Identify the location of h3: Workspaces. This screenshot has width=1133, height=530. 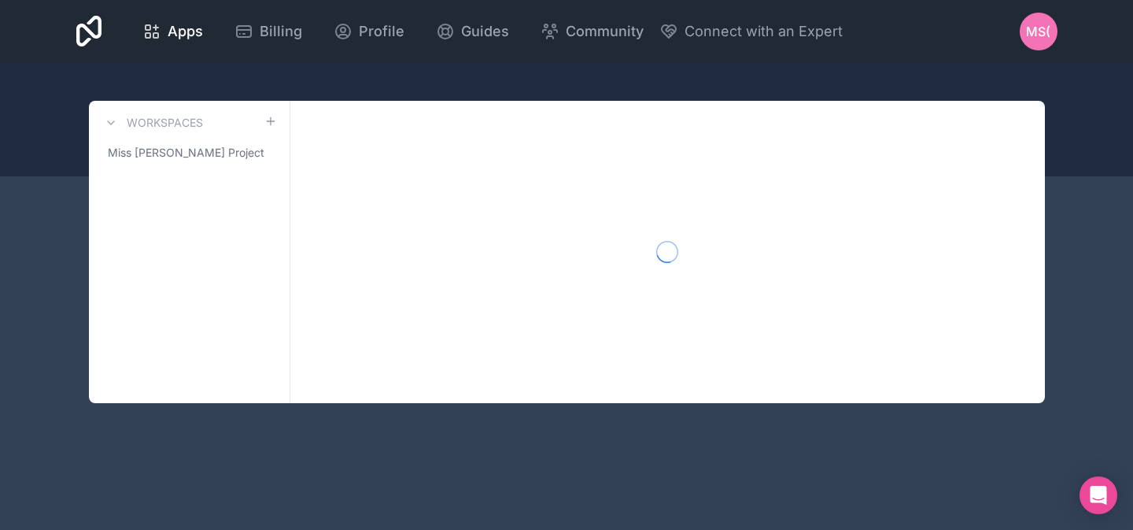
(164, 123).